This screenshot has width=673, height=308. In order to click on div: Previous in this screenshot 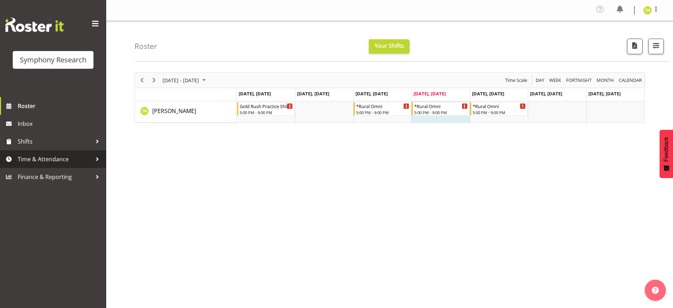, I will do `click(142, 80)`.